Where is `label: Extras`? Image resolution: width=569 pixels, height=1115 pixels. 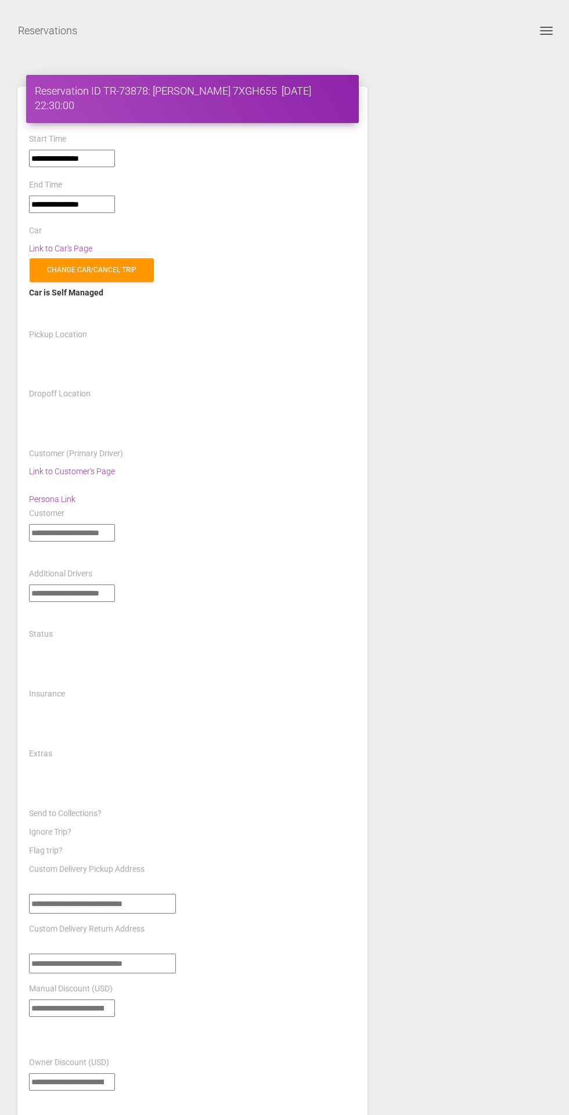 label: Extras is located at coordinates (41, 754).